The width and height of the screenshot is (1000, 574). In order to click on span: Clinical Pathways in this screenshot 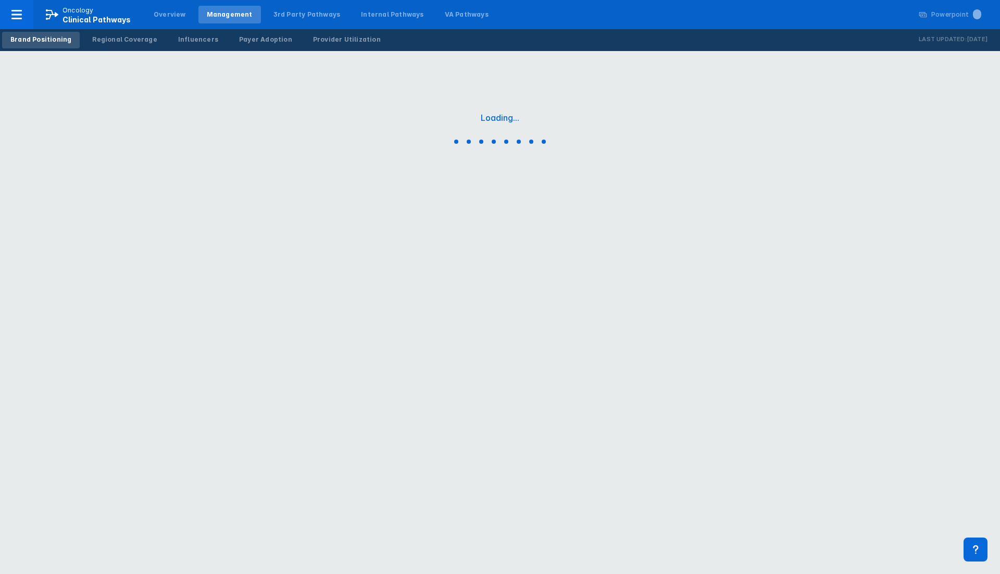, I will do `click(96, 19)`.